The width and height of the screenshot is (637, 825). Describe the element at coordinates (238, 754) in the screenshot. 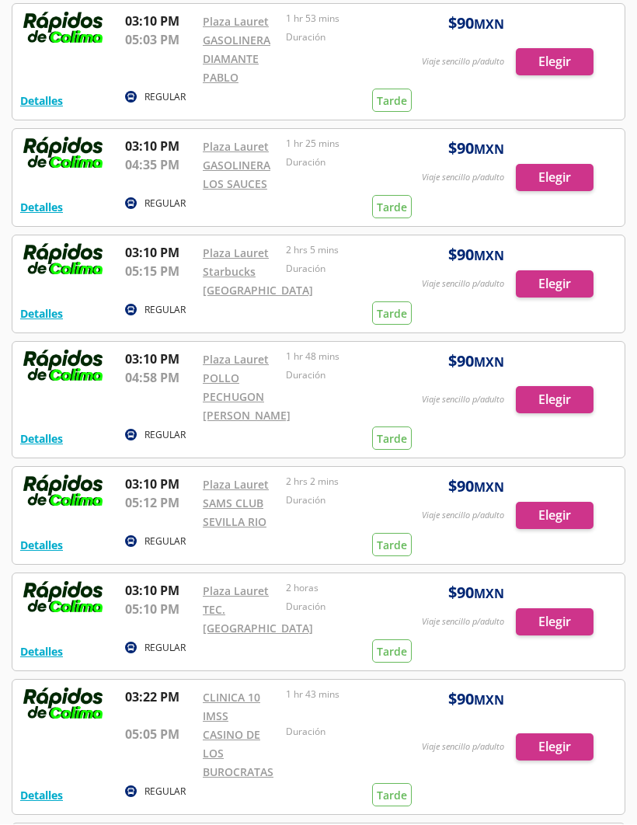

I see `a: CASINO DE LOS BUROCRATAS` at that location.